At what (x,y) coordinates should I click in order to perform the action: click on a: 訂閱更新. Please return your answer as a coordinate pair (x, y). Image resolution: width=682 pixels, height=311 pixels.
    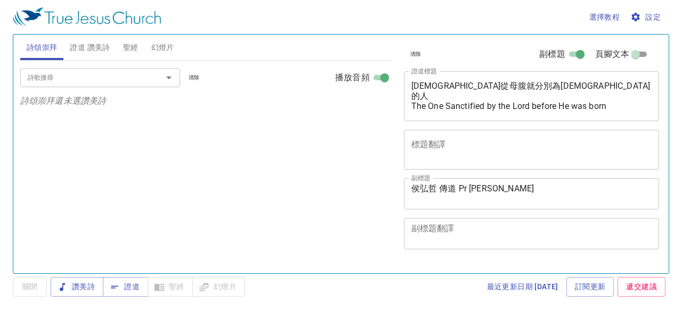
    Looking at the image, I should click on (590, 287).